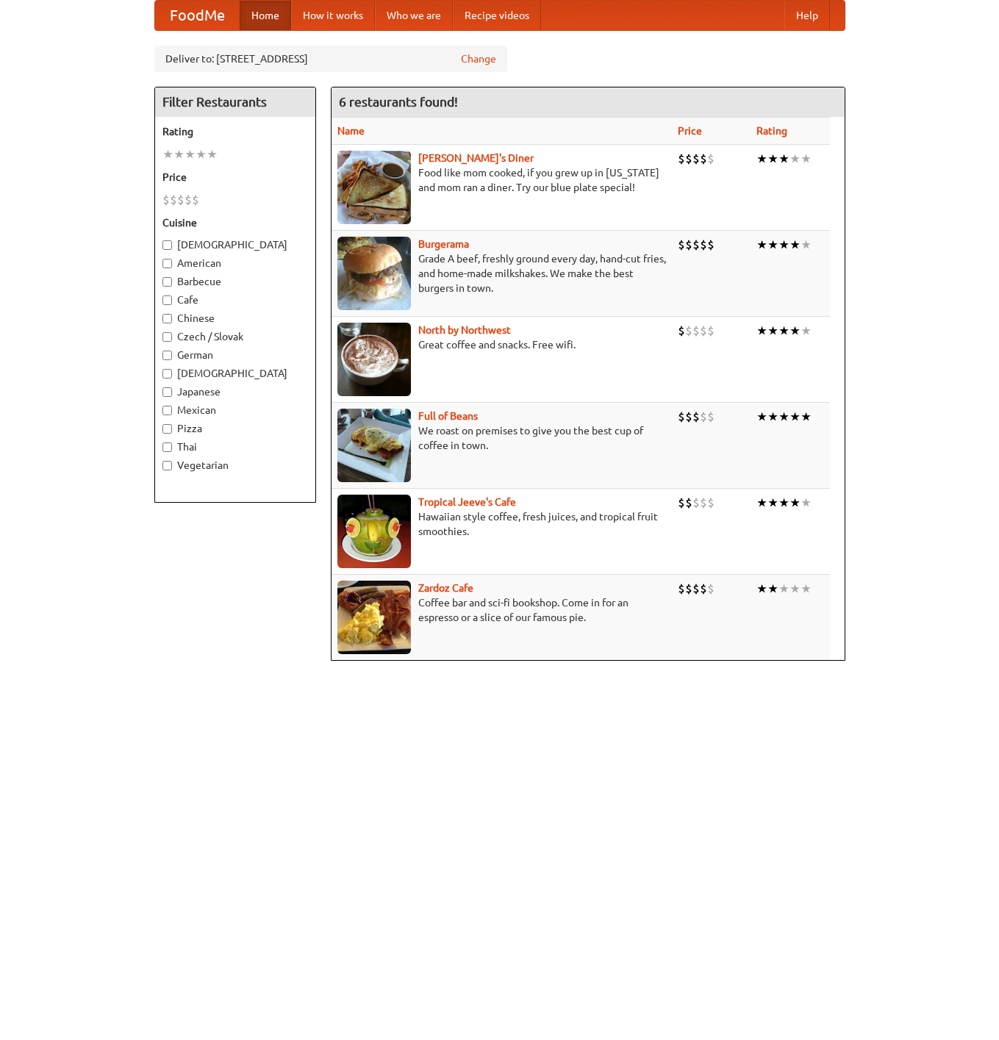 This screenshot has width=999, height=1040. What do you see at coordinates (235, 410) in the screenshot?
I see `label: Mexican` at bounding box center [235, 410].